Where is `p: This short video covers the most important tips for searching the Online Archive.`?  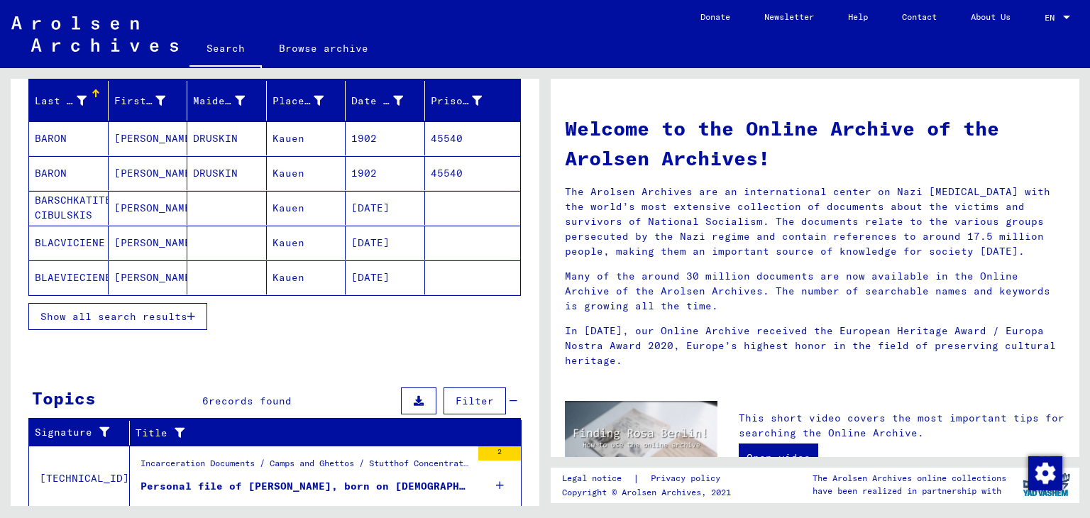
p: This short video covers the most important tips for searching the Online Archive. is located at coordinates (902, 426).